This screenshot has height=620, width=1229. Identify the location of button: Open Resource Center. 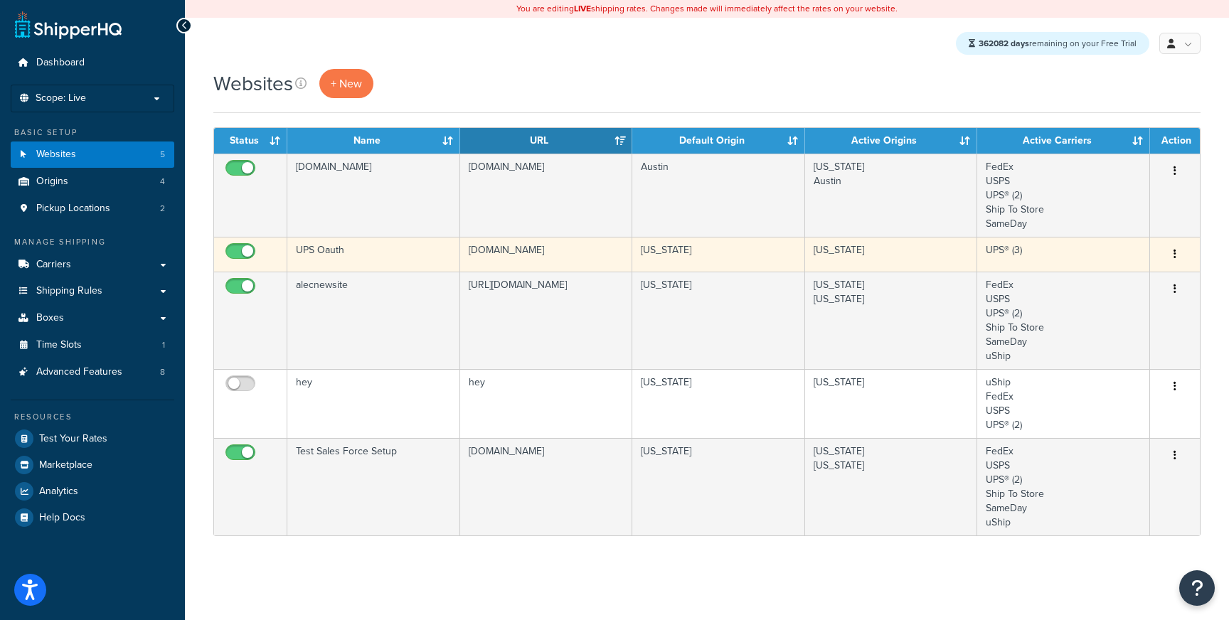
(1197, 588).